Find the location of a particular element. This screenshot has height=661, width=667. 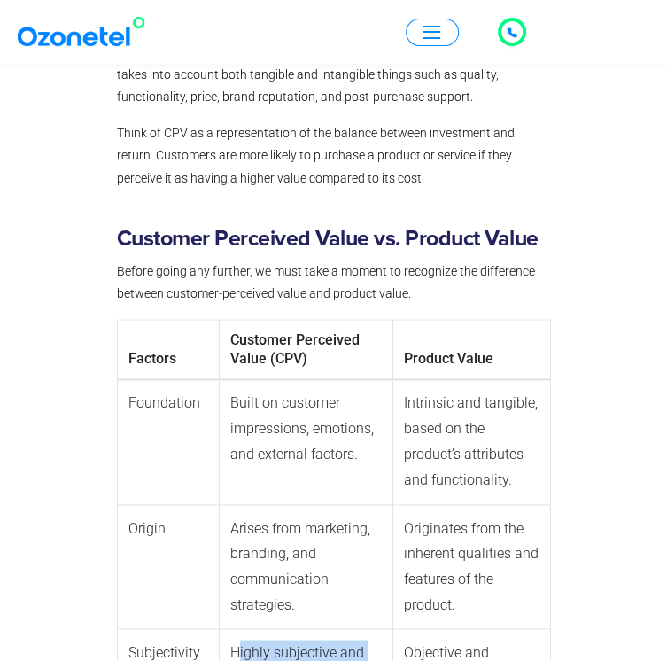

td: Arises from marketing, branding, and communication strategies. is located at coordinates (306, 566).